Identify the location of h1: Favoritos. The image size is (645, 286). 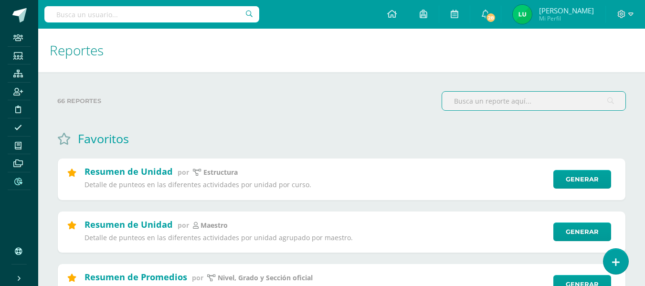
(103, 139).